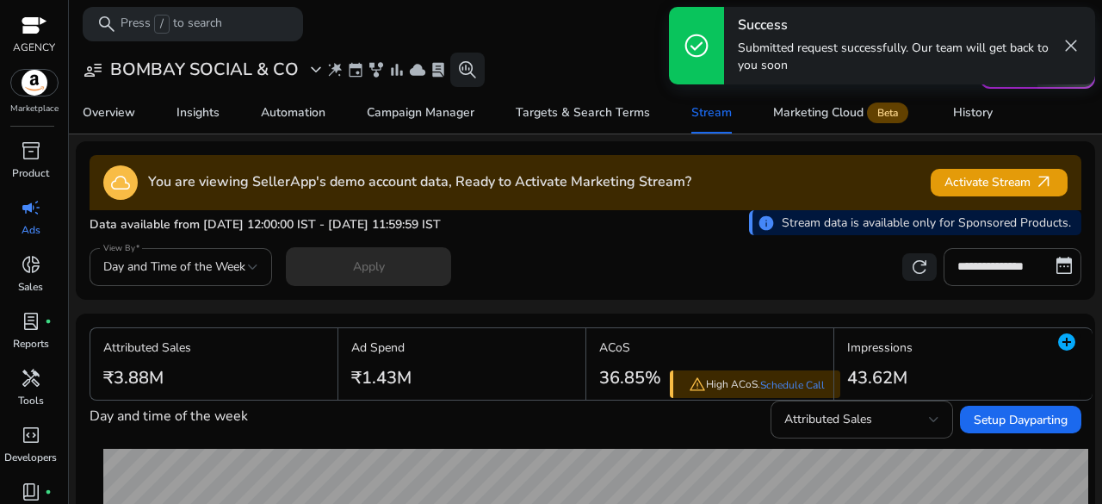  I want to click on span: handyman, so click(31, 378).